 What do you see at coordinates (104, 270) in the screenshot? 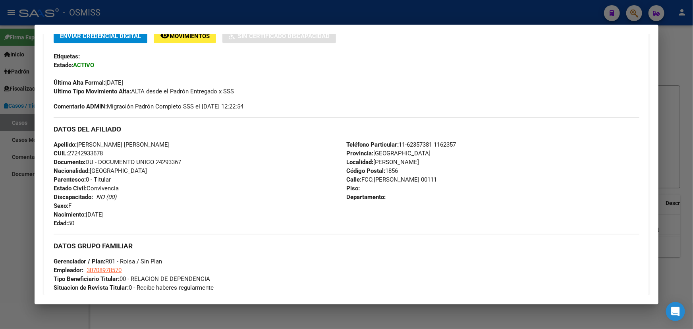
I see `span: 30708978570` at bounding box center [104, 270].